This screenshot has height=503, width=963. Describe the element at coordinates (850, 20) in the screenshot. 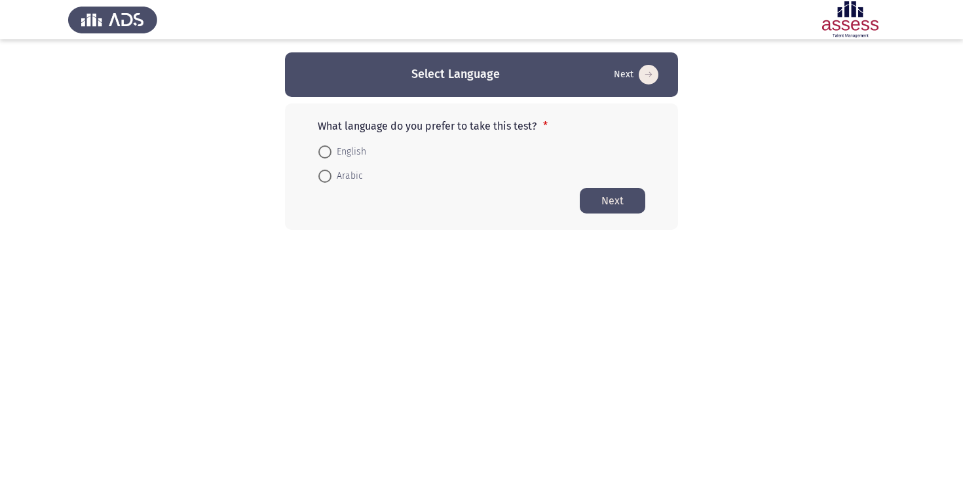

I see `img: Assessment logo of Potentiality Assessment R2 (EN/AR)` at that location.